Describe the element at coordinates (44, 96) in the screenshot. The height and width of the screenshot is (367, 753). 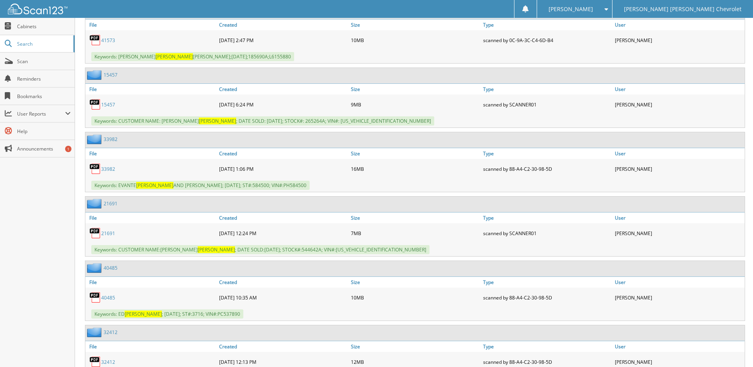
I see `span: Bookmarks` at that location.